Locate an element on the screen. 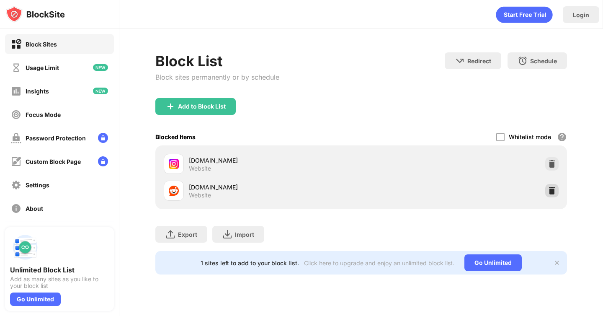 The width and height of the screenshot is (603, 316). div: Block List is located at coordinates (217, 61).